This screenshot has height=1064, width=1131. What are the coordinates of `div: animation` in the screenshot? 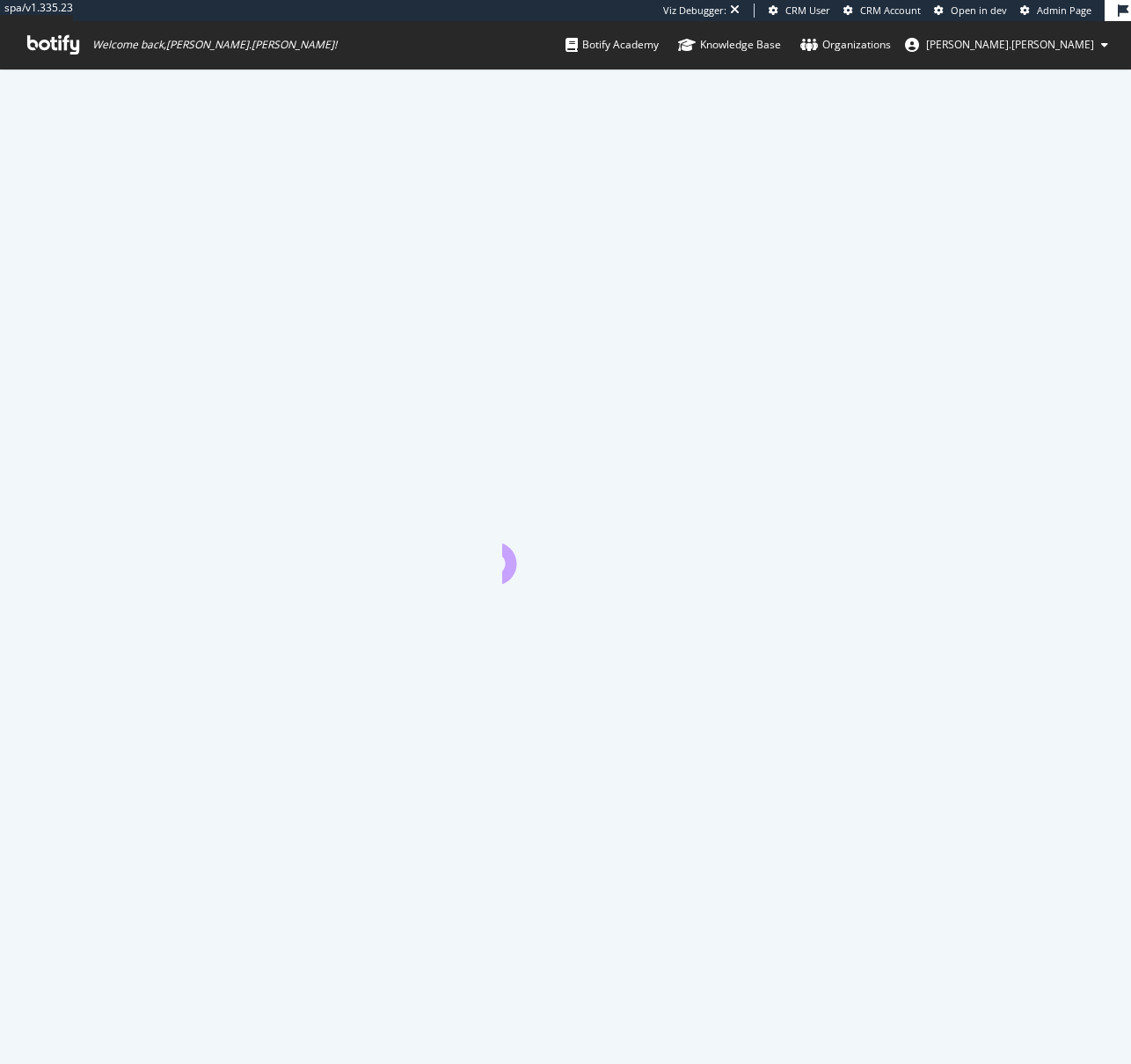 It's located at (566, 552).